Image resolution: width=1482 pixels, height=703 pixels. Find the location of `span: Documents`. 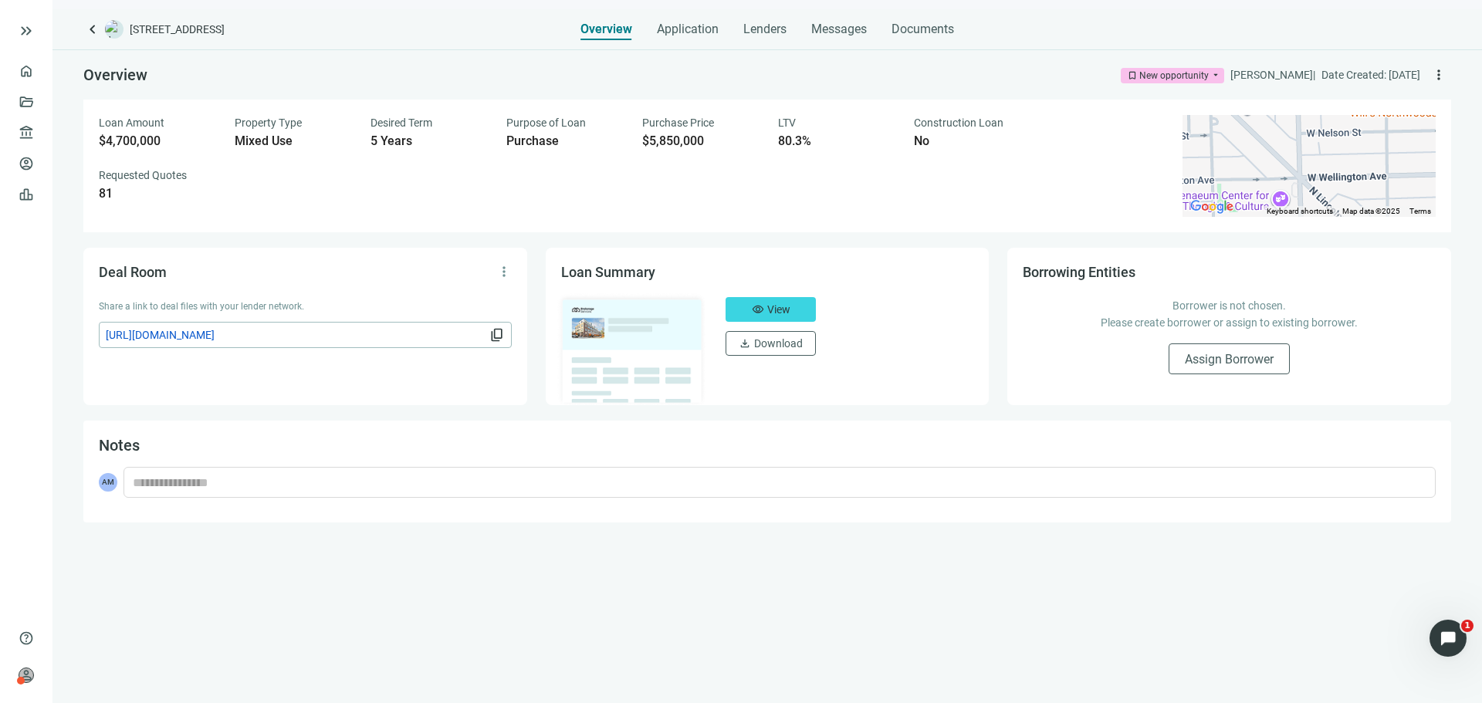

span: Documents is located at coordinates (922, 29).